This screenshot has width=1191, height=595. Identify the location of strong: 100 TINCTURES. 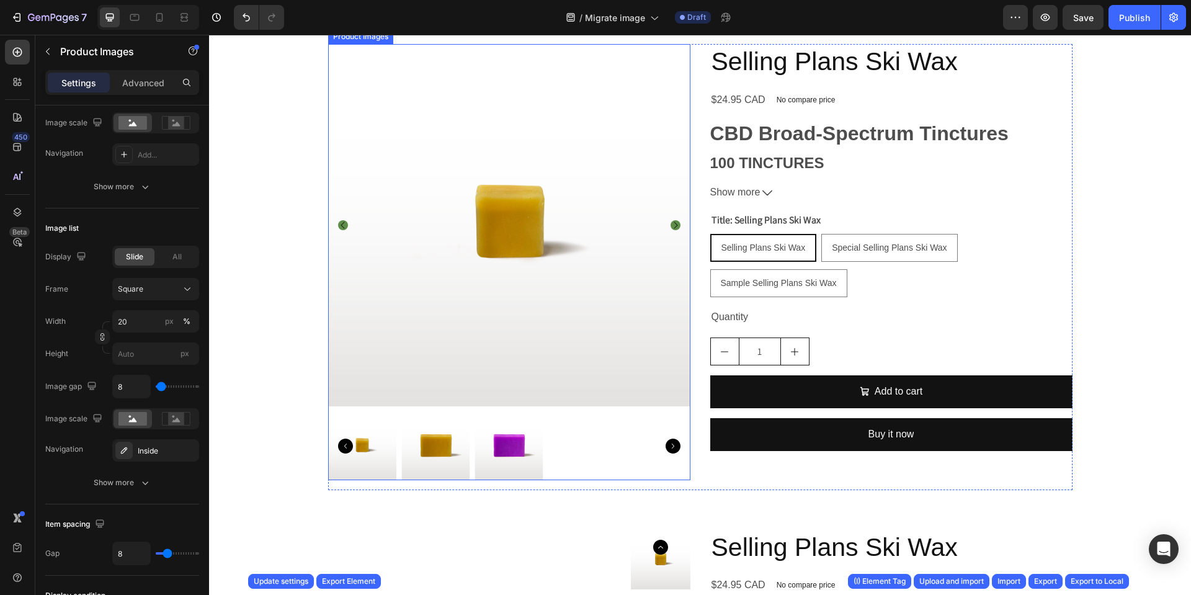
(559, 128).